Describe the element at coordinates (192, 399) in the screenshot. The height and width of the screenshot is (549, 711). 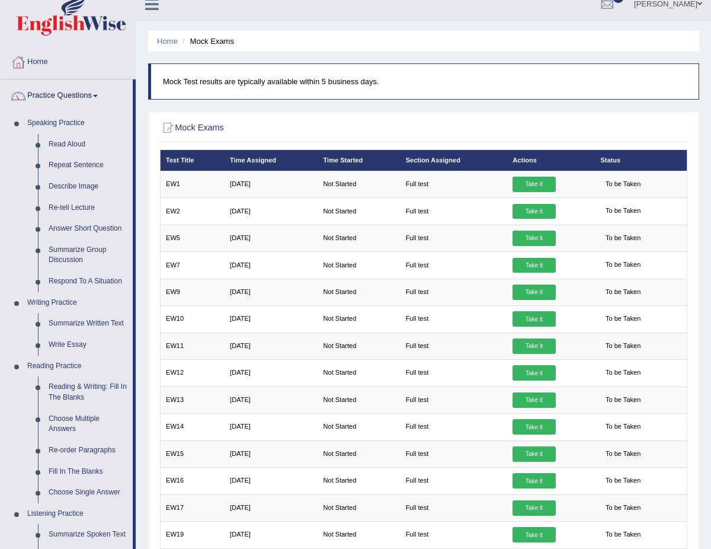
I see `td: EW13` at that location.